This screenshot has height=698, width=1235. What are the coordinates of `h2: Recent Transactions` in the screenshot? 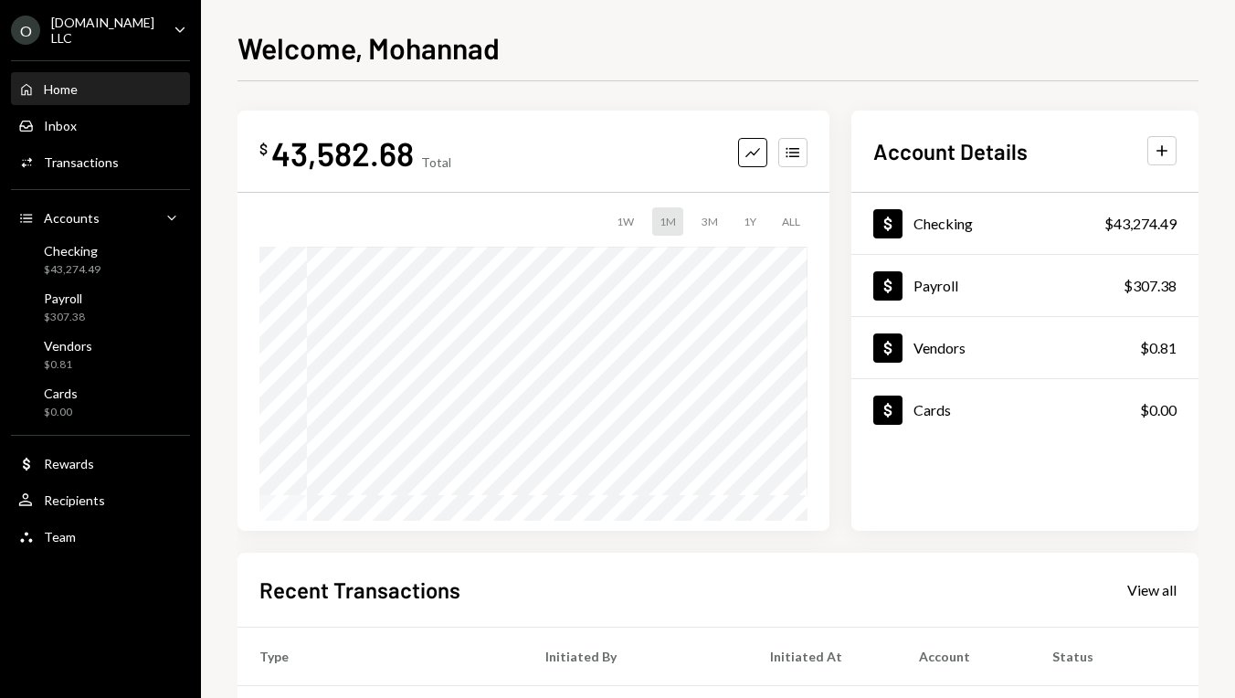 It's located at (360, 589).